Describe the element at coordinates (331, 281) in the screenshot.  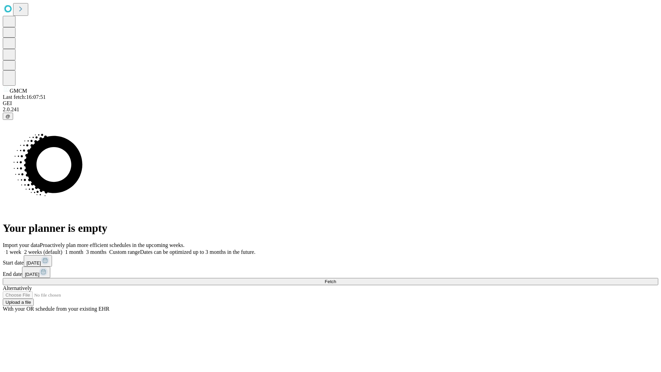
I see `button: Fetch` at that location.